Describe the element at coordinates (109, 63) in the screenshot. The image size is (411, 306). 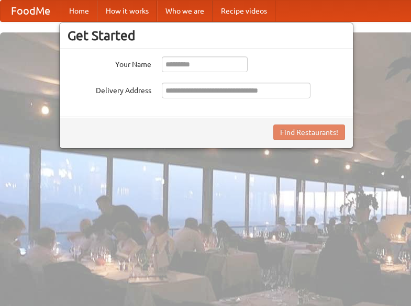
I see `label: Your Name` at that location.